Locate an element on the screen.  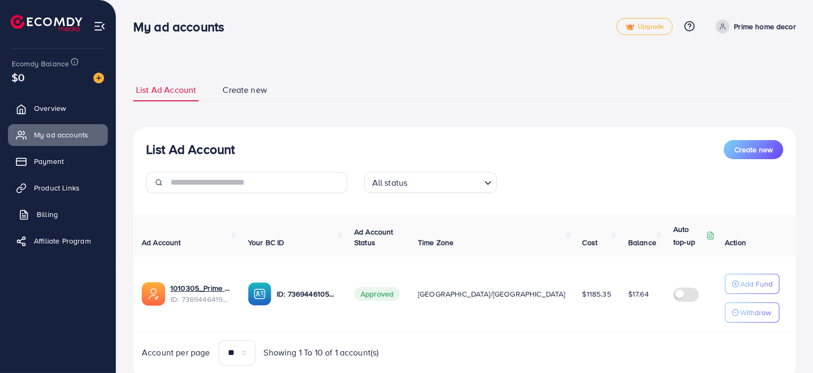
h3: List Ad Account is located at coordinates (190, 149).